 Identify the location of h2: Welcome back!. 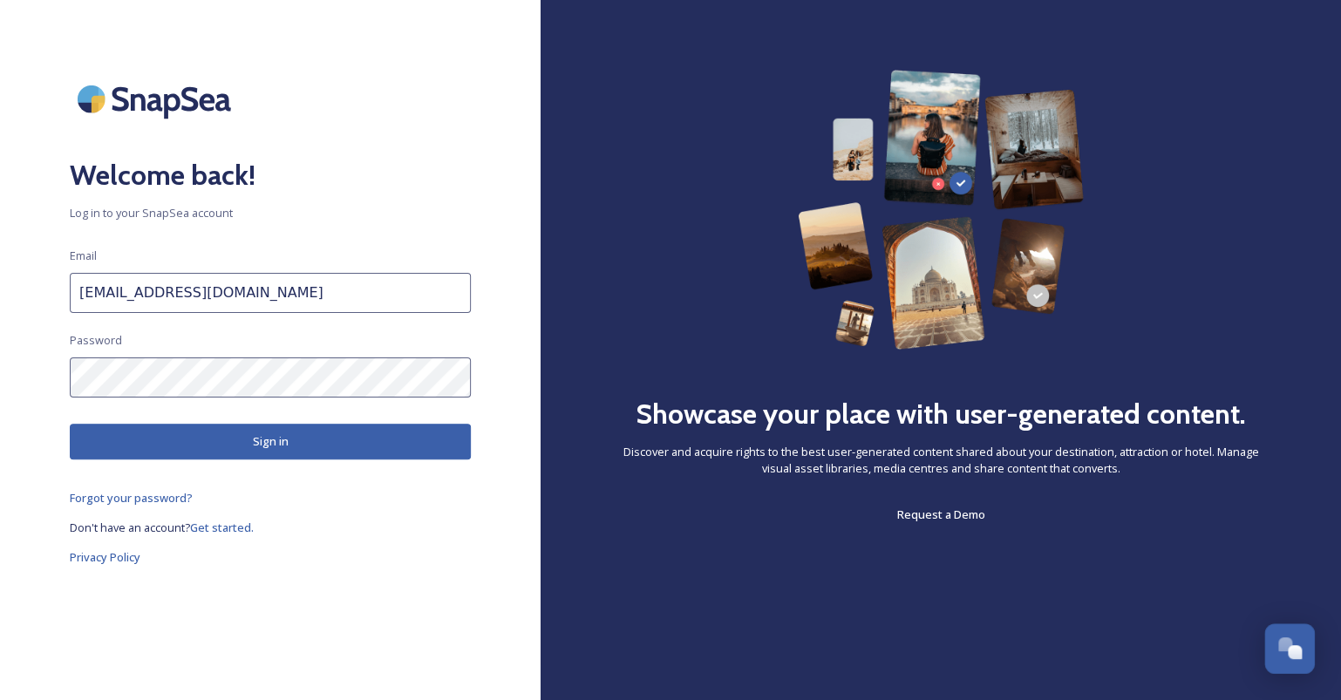
(270, 175).